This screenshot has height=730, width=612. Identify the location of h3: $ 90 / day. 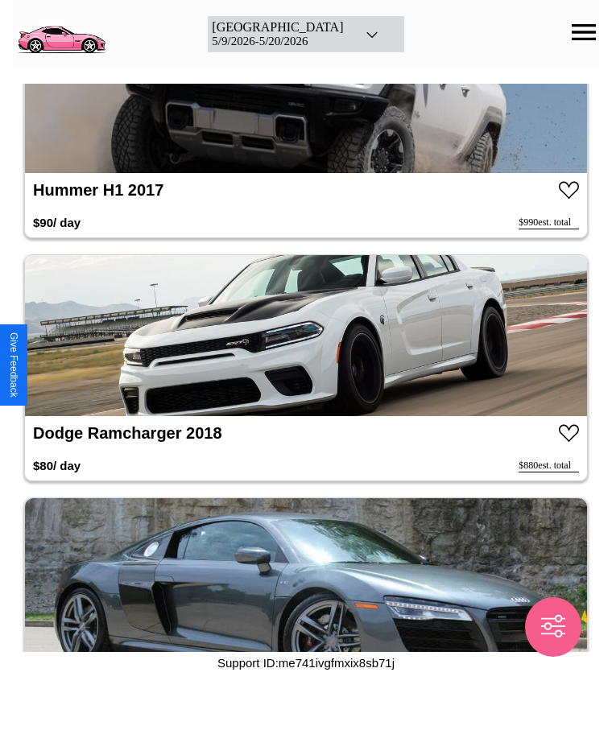
(56, 222).